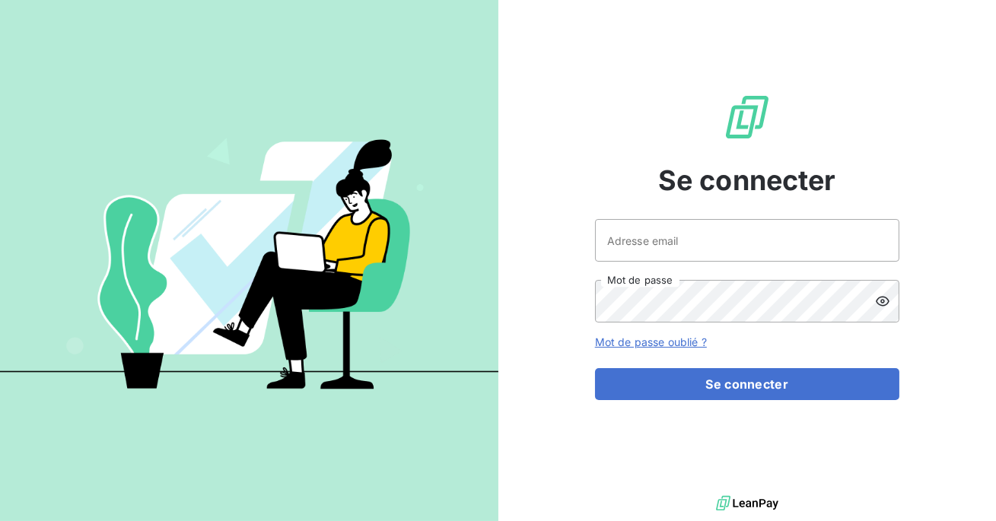 Image resolution: width=996 pixels, height=521 pixels. What do you see at coordinates (650, 341) in the screenshot?
I see `a: Mot de passe oublié ?` at bounding box center [650, 341].